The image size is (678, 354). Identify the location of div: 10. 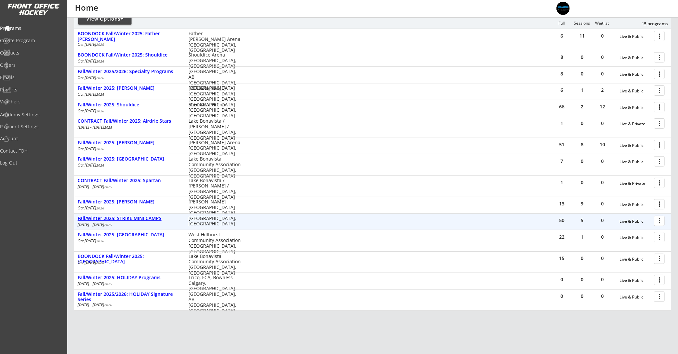
(602, 145).